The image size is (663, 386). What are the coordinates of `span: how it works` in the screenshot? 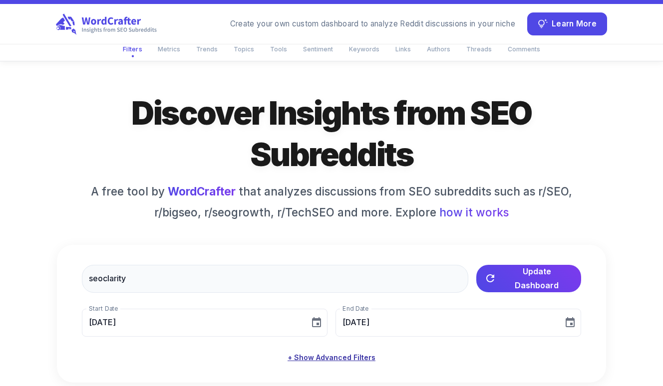 It's located at (474, 213).